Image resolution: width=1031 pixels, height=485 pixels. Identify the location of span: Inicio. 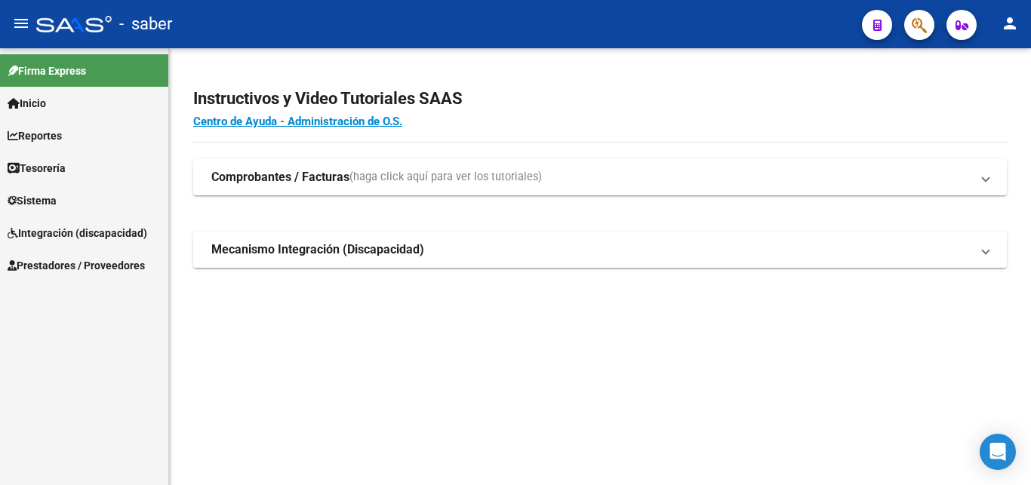
(26, 103).